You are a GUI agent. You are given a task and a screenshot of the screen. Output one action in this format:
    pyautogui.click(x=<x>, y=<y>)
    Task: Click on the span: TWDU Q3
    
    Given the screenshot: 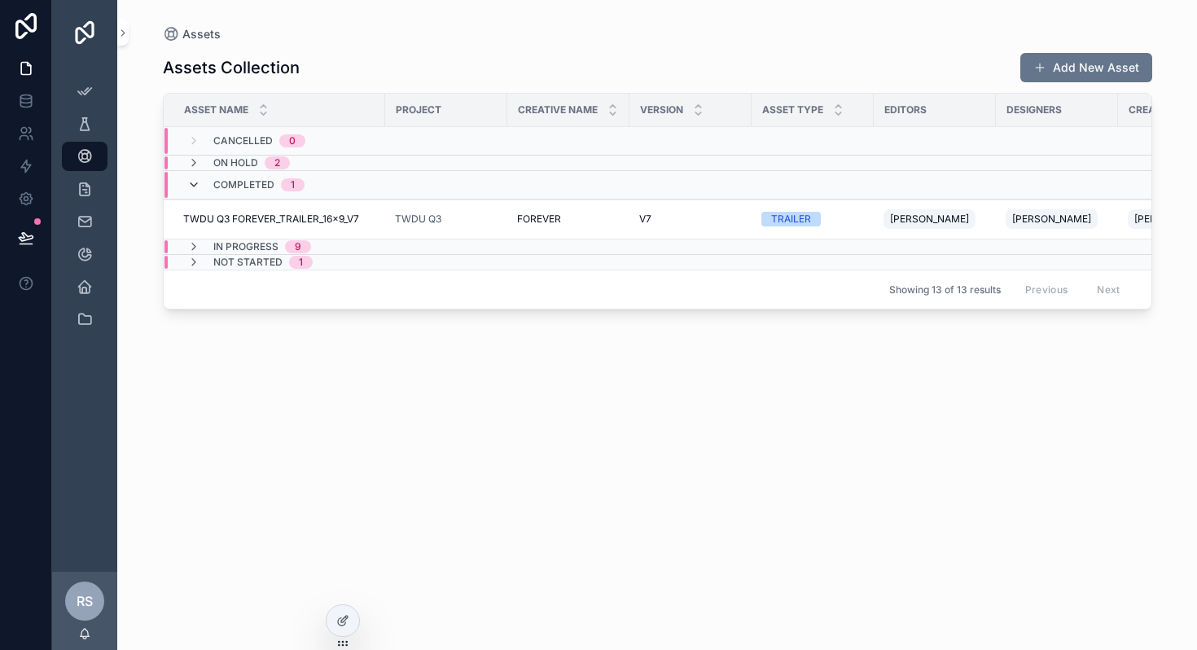 What is the action you would take?
    pyautogui.click(x=418, y=219)
    